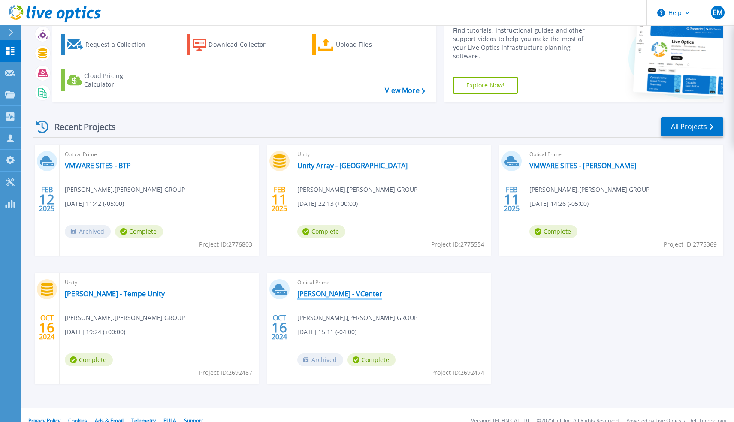 This screenshot has width=734, height=422. I want to click on span: Project ID: 2692474, so click(458, 373).